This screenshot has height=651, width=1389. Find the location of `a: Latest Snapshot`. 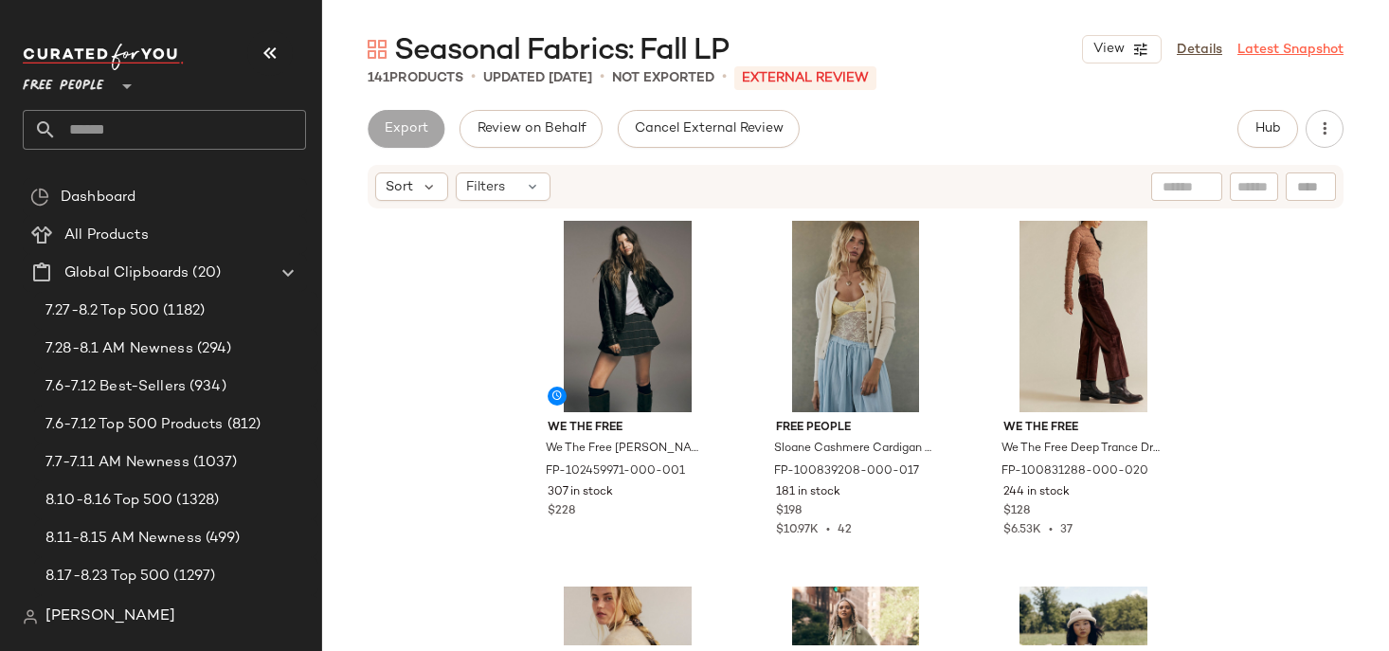

a: Latest Snapshot is located at coordinates (1290, 49).